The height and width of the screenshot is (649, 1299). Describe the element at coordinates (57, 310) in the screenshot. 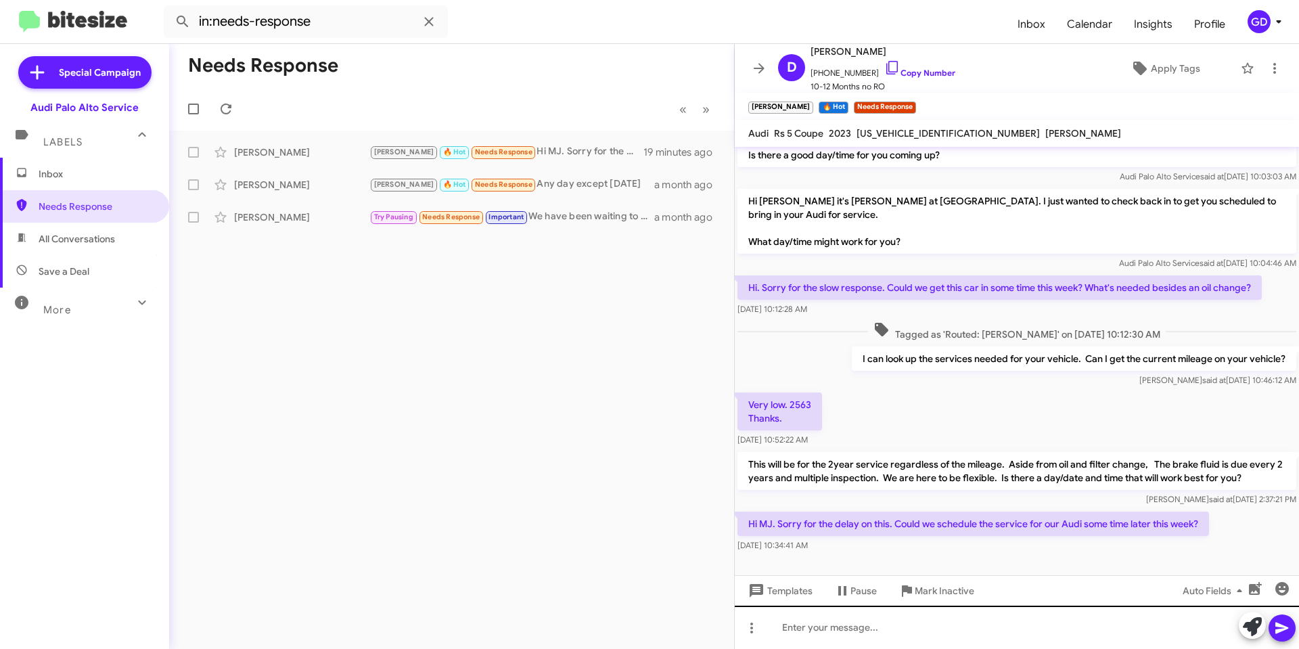

I see `span: More` at that location.